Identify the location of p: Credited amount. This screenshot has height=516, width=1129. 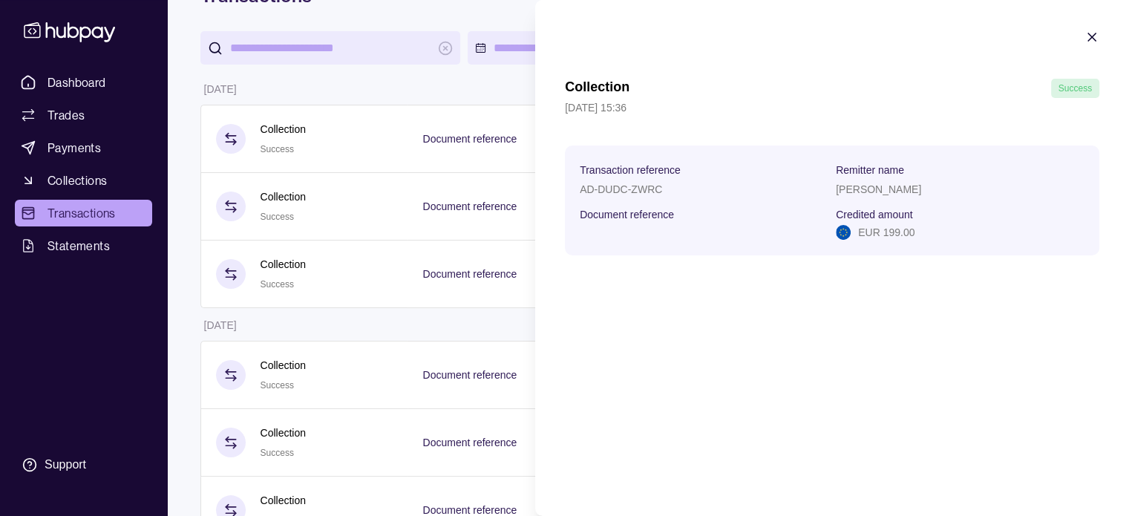
(874, 215).